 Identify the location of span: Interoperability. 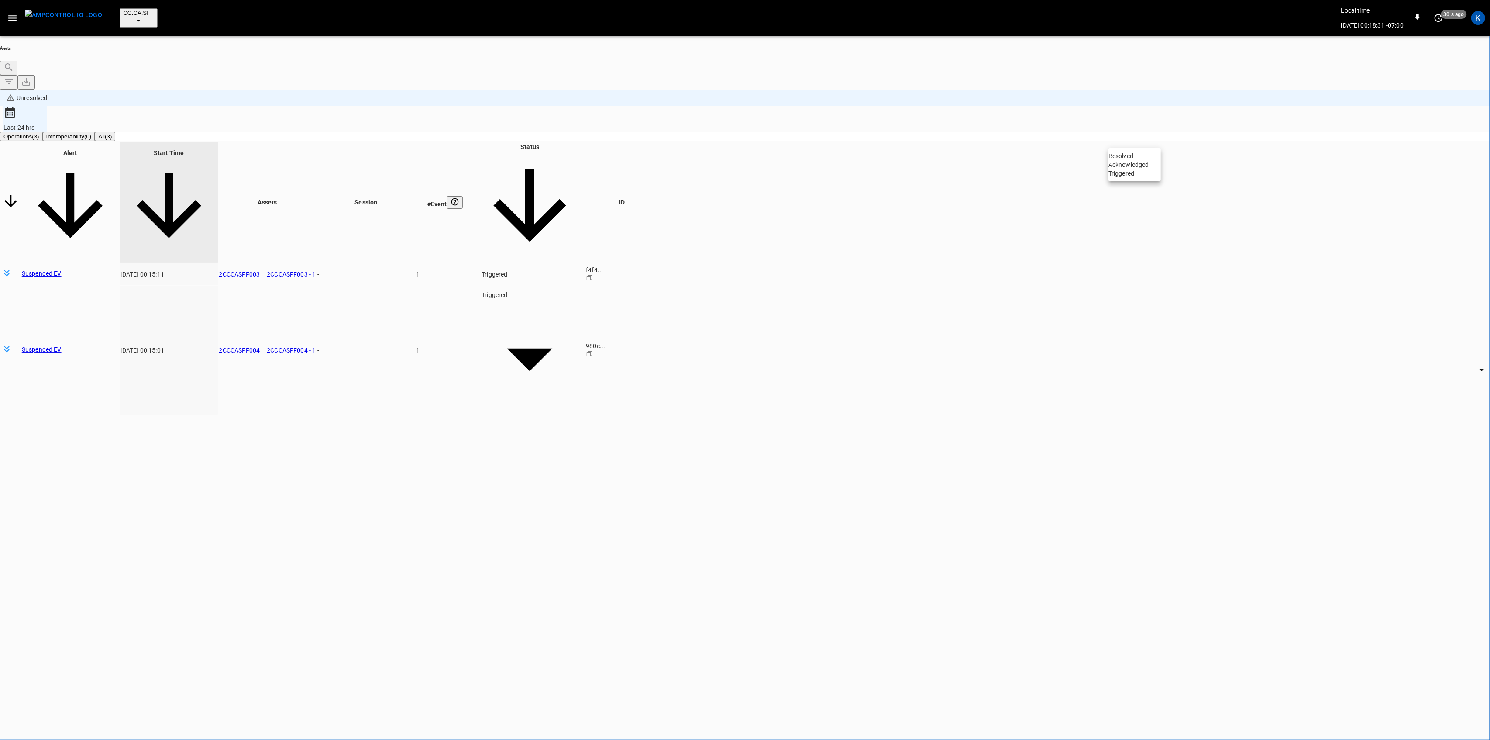
(65, 136).